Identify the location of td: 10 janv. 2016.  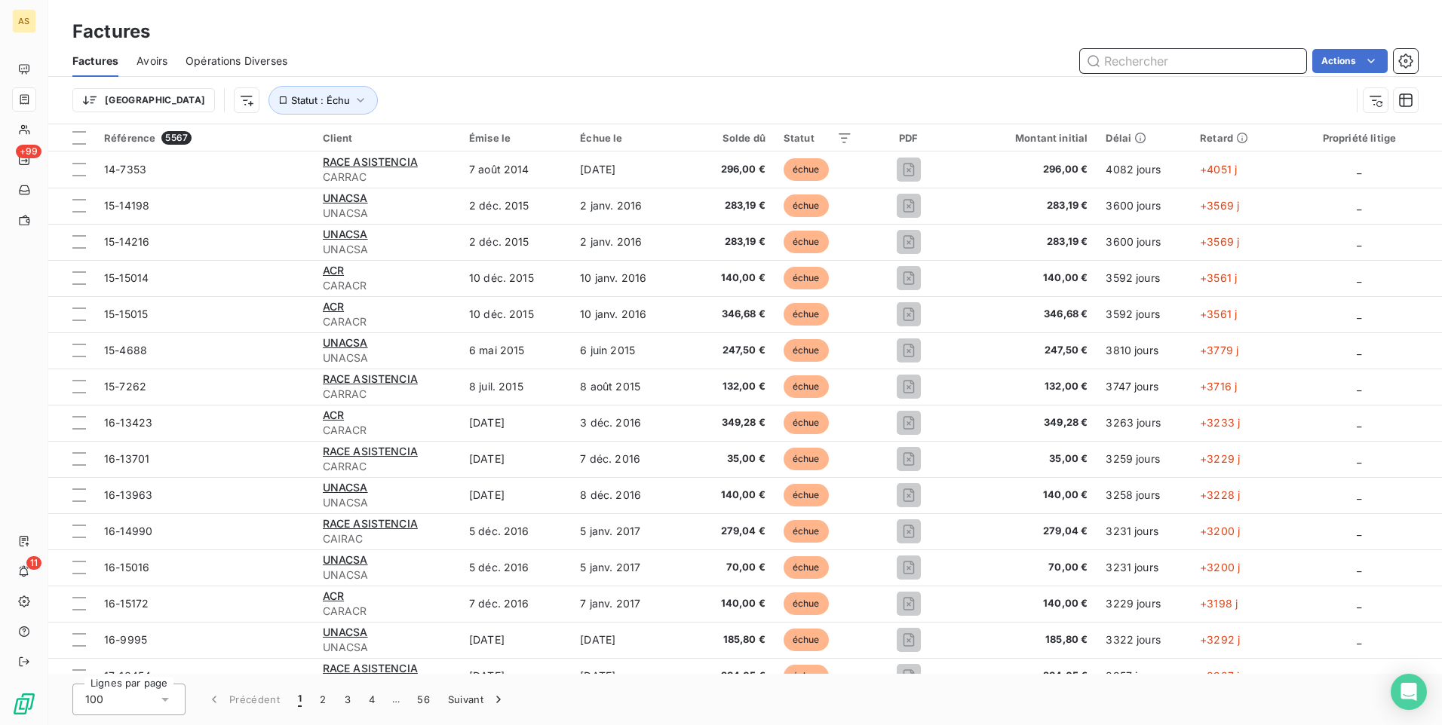
(626, 314).